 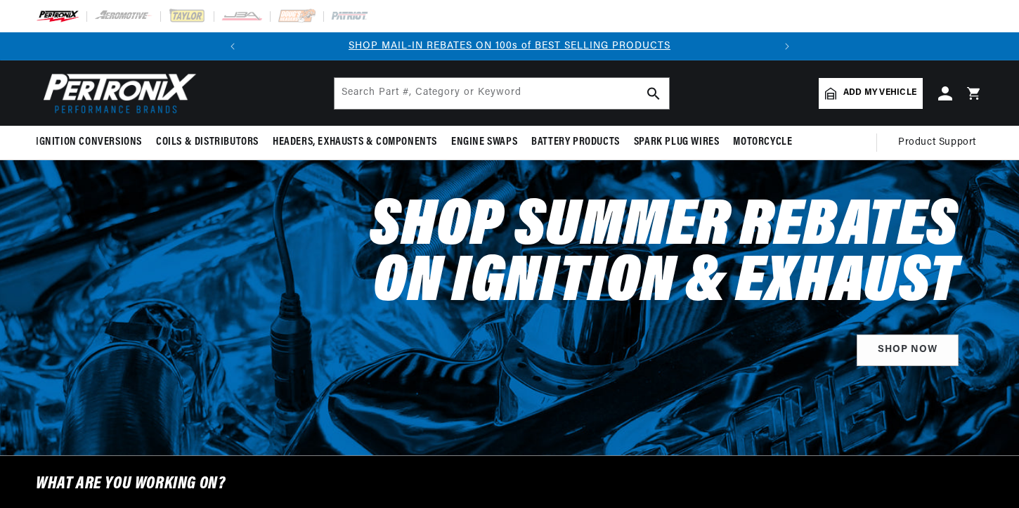 I want to click on div: Announcement, so click(x=510, y=46).